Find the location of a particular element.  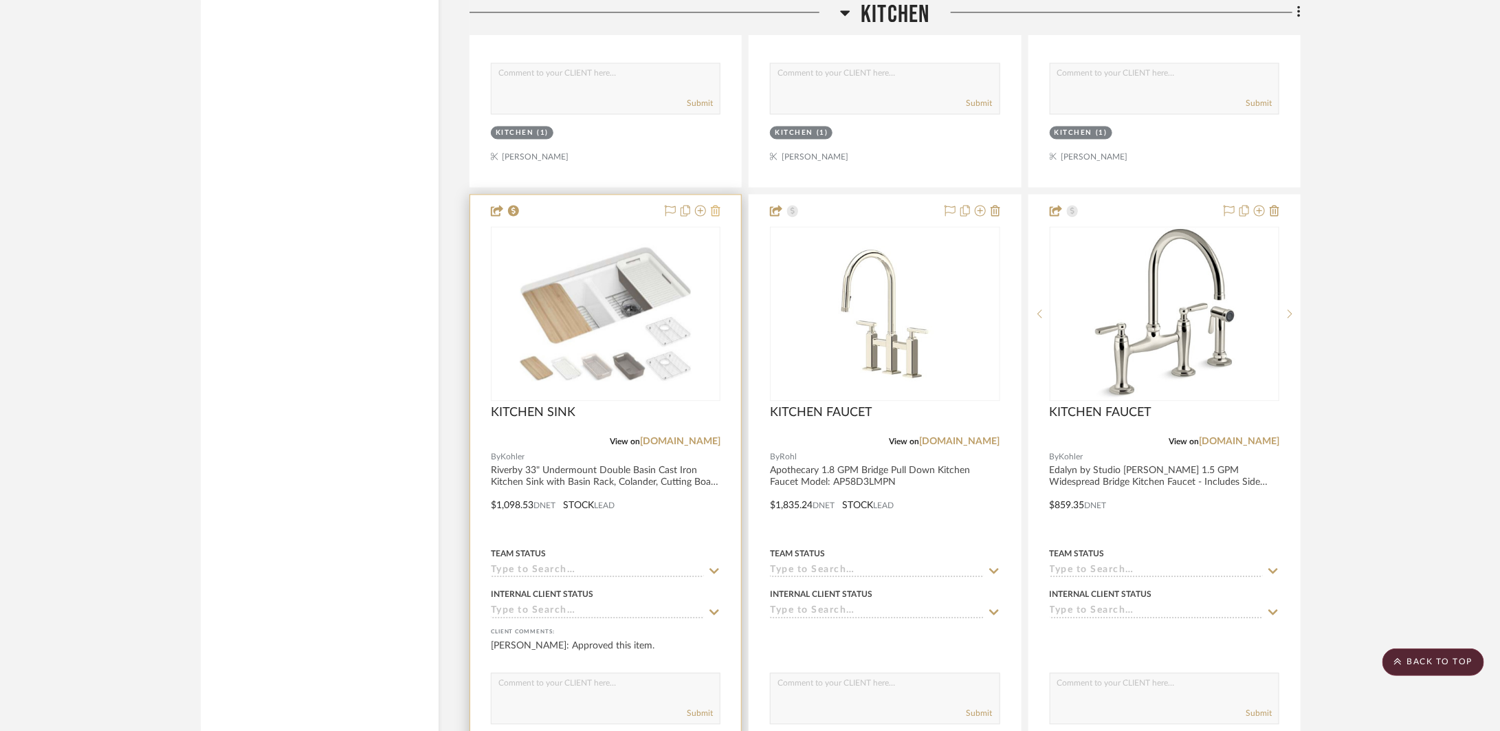

div: 0 is located at coordinates (606, 314).